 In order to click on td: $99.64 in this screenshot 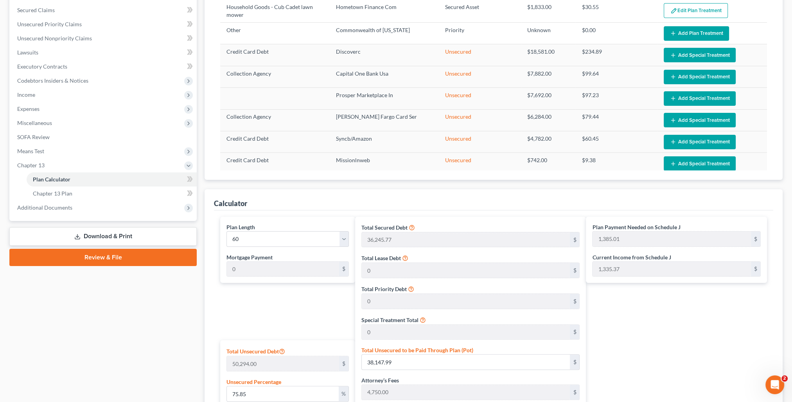, I will do `click(617, 76)`.